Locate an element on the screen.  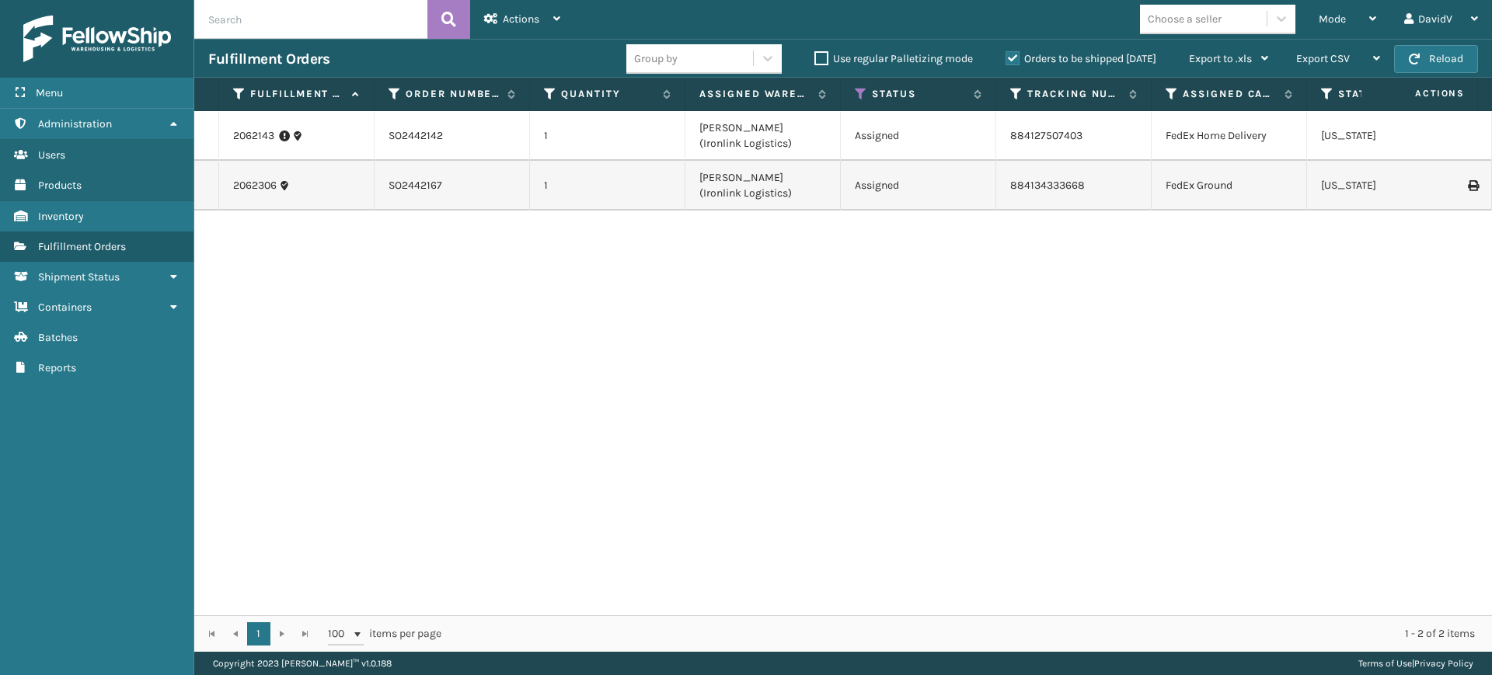
span: 100 is located at coordinates (340, 634).